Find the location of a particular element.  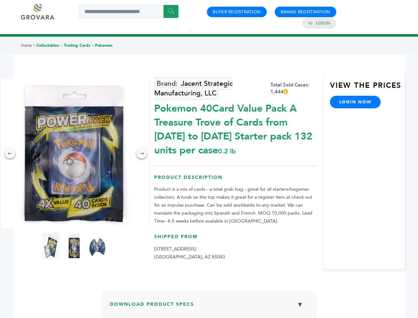

h3: Product Description is located at coordinates (235, 180).